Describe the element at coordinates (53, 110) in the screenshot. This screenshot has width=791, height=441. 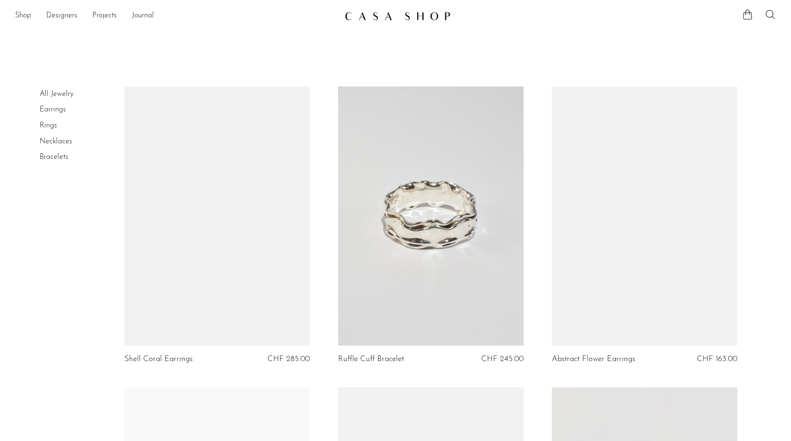
I see `a: Earrings` at that location.